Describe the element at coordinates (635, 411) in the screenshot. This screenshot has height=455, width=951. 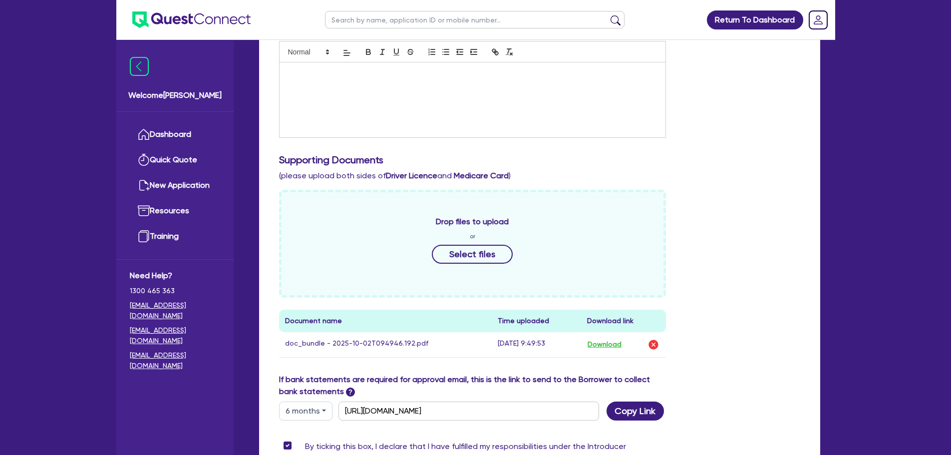
I see `button: Copy Link` at that location.